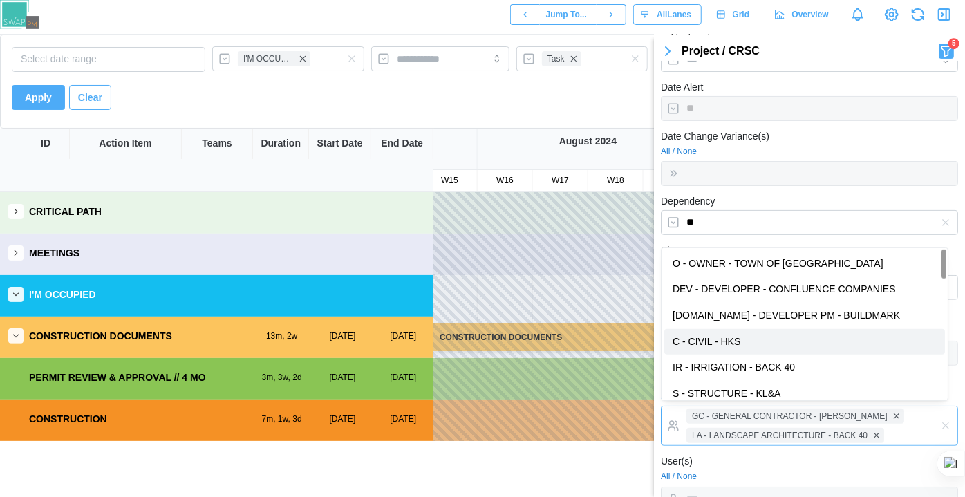 The width and height of the screenshot is (965, 497). Describe the element at coordinates (810, 15) in the screenshot. I see `span: Overview` at that location.